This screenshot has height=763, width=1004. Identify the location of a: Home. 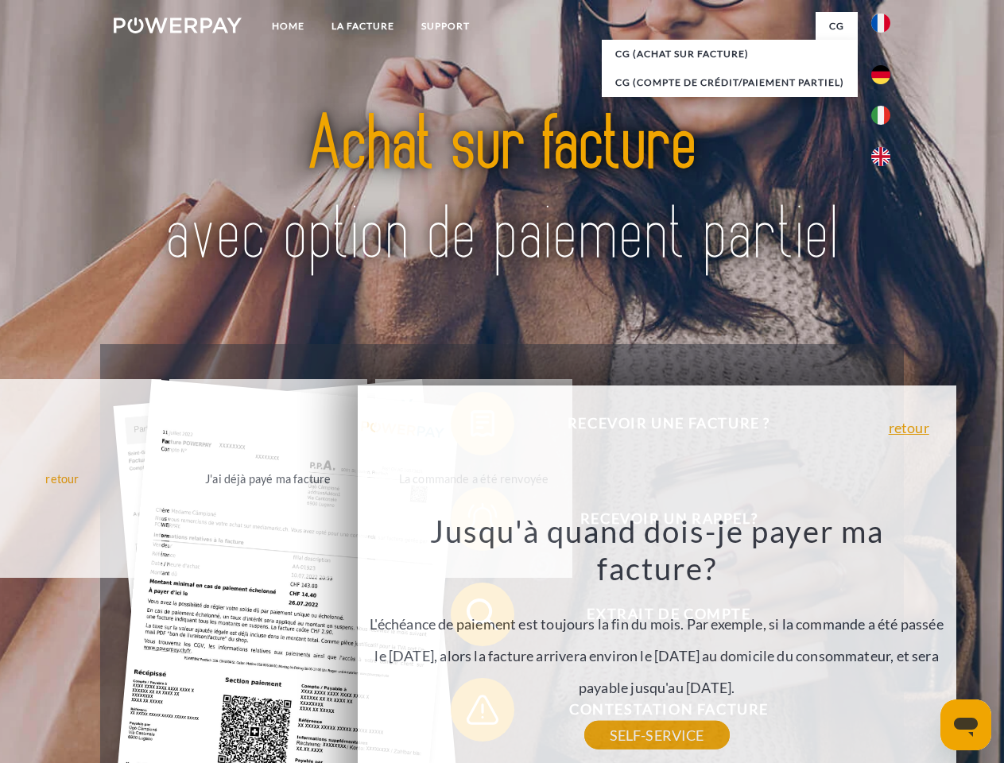
(288, 26).